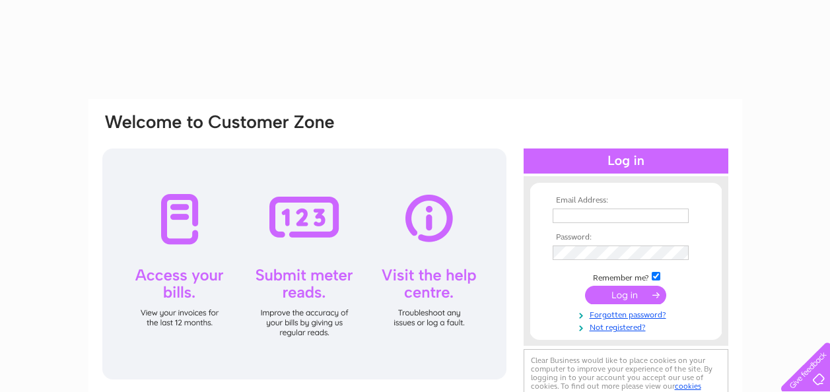  Describe the element at coordinates (626, 277) in the screenshot. I see `td: Remember me?` at that location.